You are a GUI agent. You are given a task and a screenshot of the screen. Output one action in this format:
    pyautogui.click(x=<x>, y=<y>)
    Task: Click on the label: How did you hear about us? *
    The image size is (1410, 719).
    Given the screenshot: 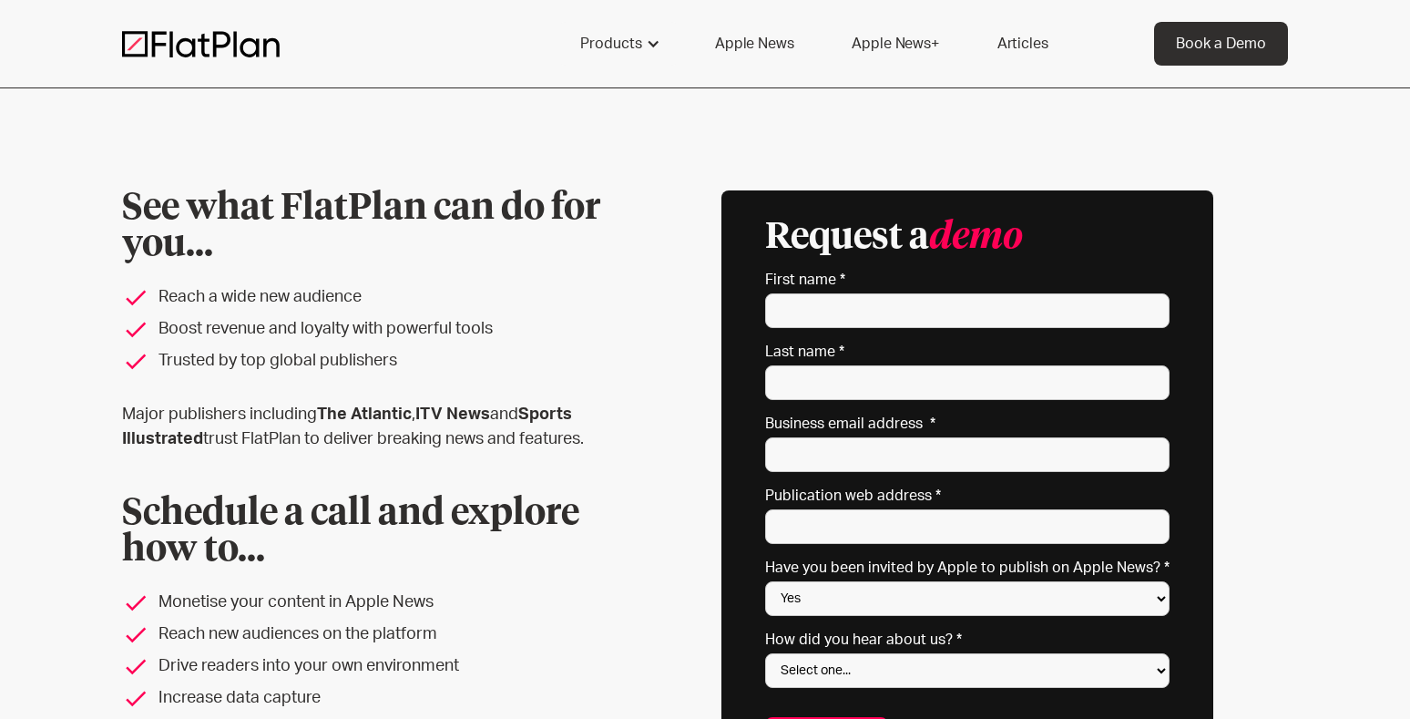 What is the action you would take?
    pyautogui.click(x=967, y=639)
    